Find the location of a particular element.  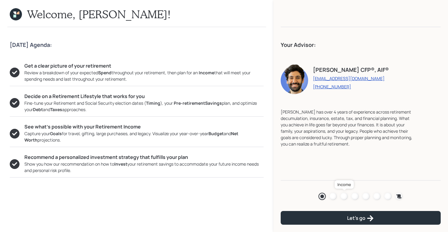

div: Show you how our recommendation on how to your retirement savings to accommodate your future inco... is located at coordinates (144, 167).